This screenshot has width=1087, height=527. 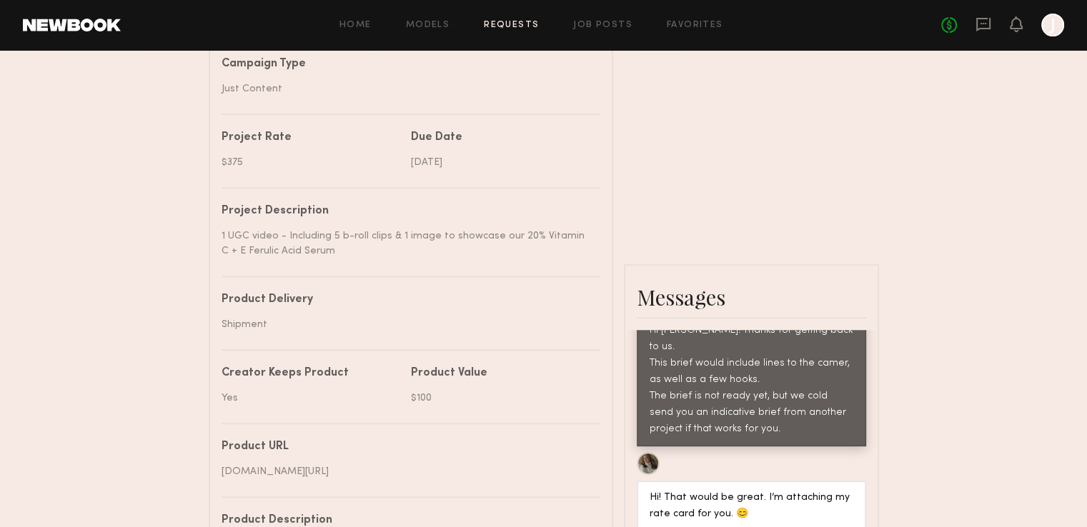 What do you see at coordinates (751, 297) in the screenshot?
I see `div: Messages` at bounding box center [751, 297].